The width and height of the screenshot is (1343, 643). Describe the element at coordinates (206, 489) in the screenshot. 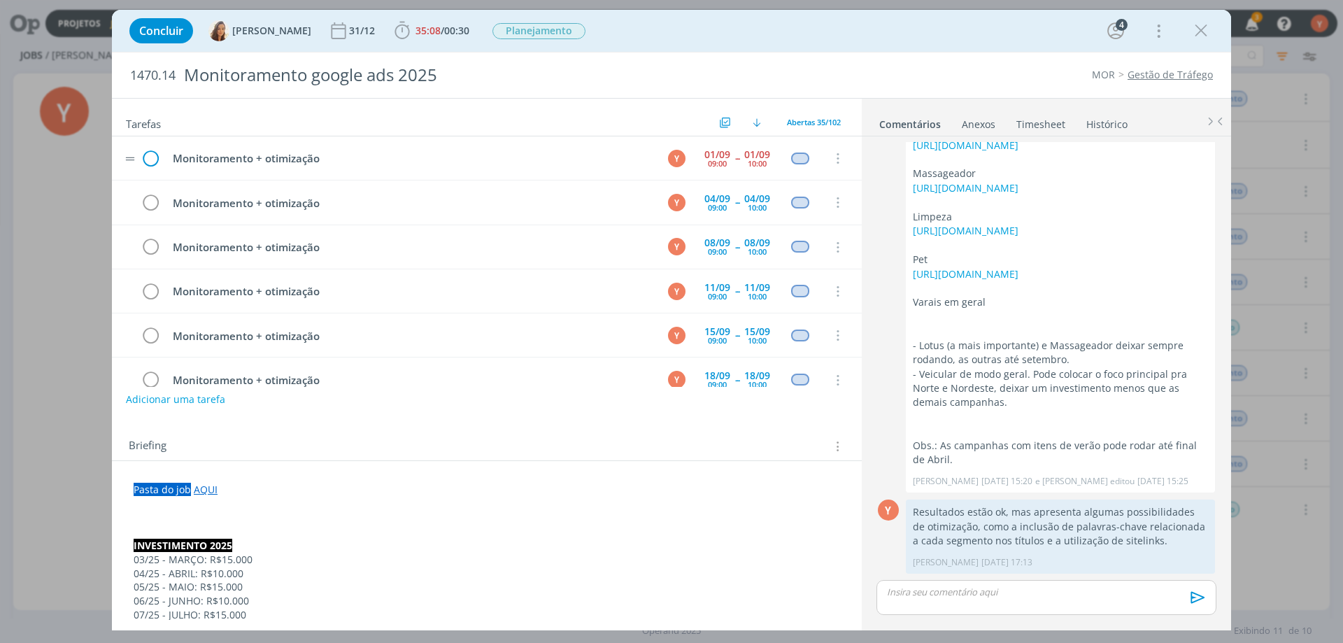

I see `a: AQUI` at that location.